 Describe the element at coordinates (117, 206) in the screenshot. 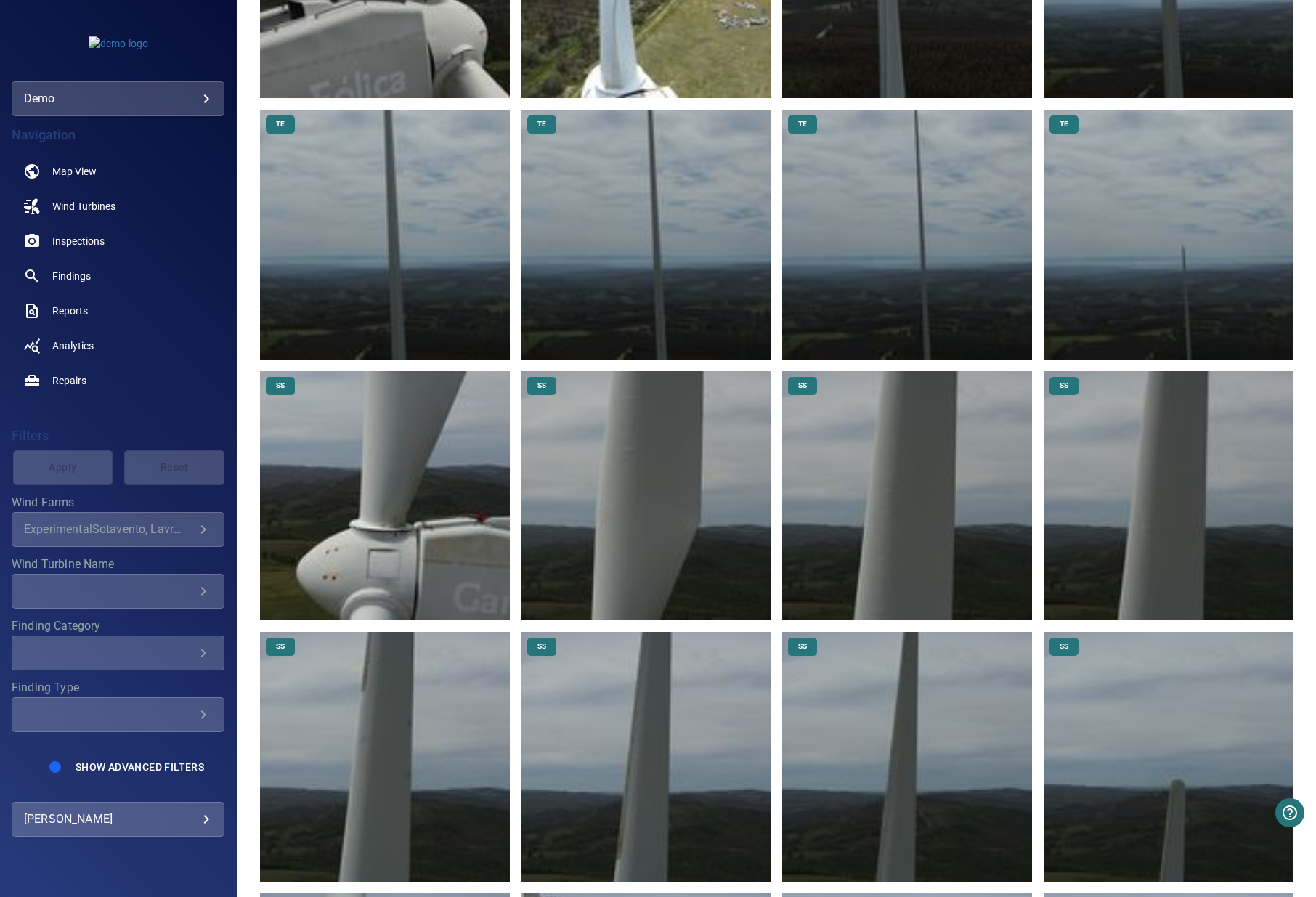

I see `a: windturbines noActive` at that location.